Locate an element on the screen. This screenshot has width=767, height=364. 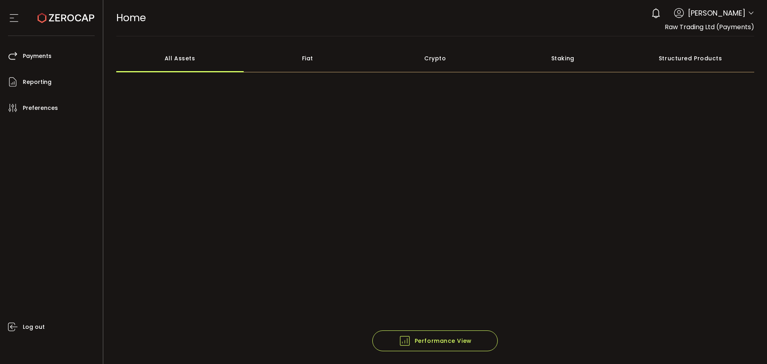
div: Crypto is located at coordinates (436, 58).